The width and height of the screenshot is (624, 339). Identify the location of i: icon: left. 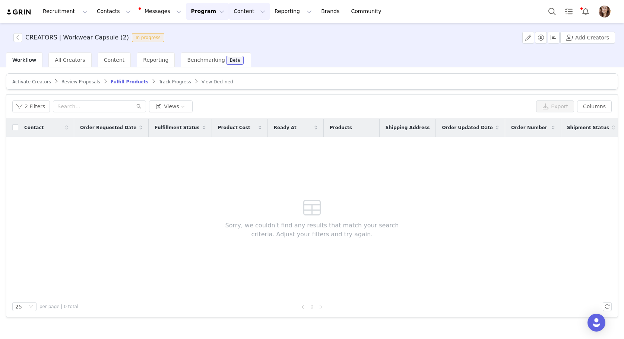
(303, 307).